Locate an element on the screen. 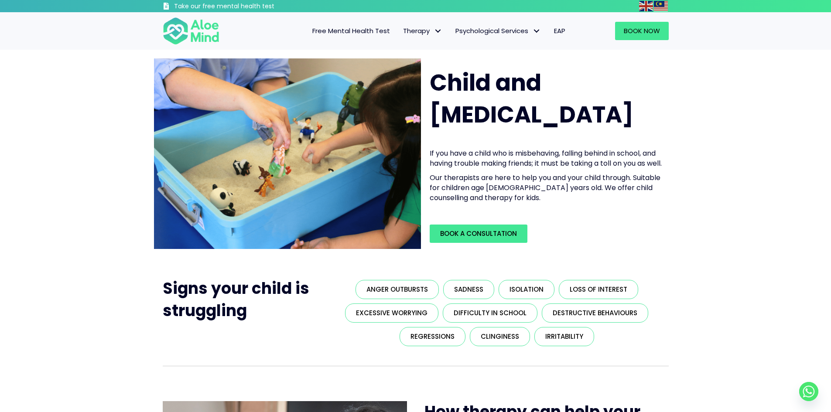  span: Isolation is located at coordinates (527, 289).